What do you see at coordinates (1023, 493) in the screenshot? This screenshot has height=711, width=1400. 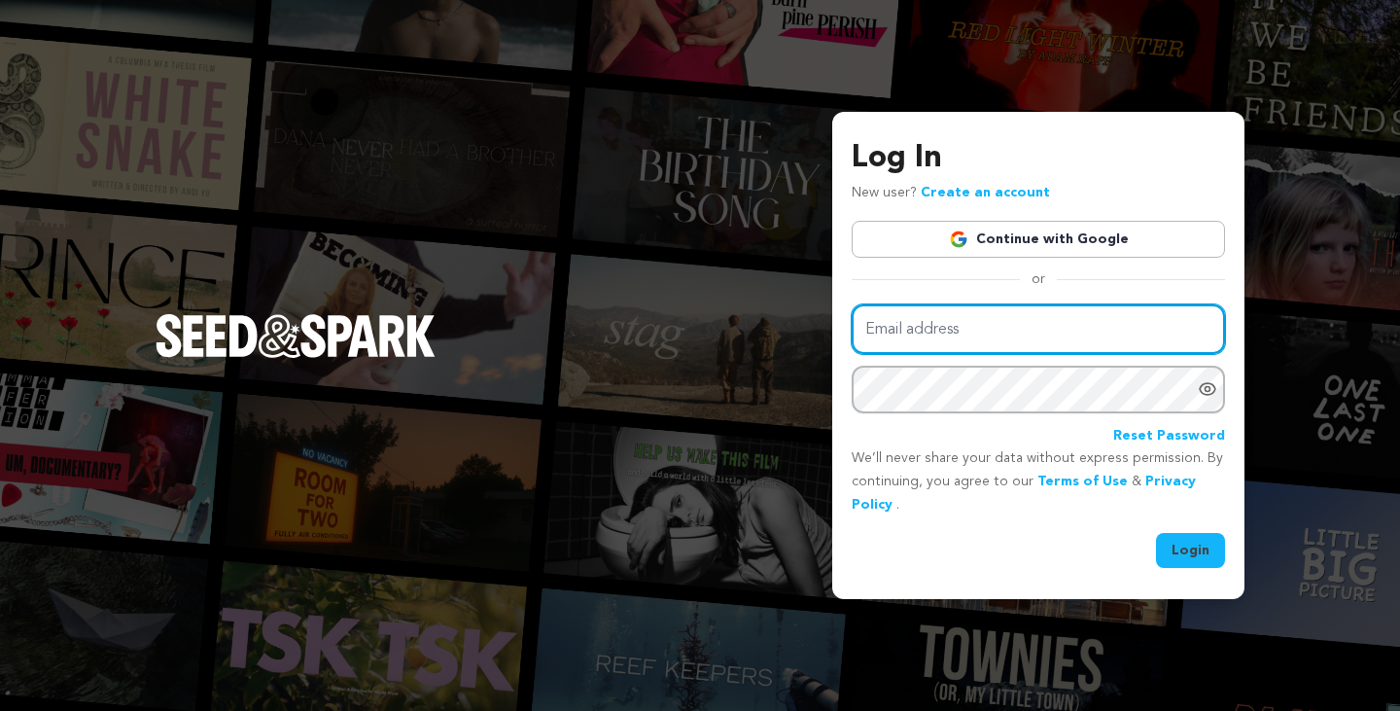 I see `a: Privacy Policy` at bounding box center [1023, 493].